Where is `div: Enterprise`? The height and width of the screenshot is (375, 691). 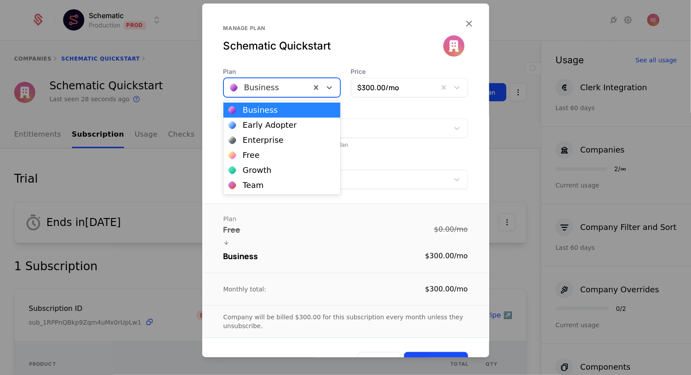 div: Enterprise is located at coordinates (263, 140).